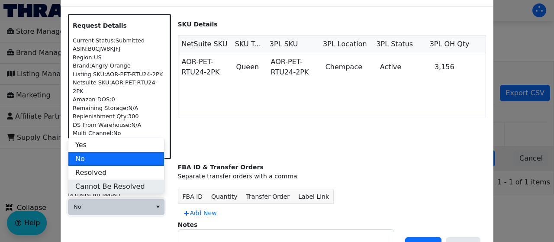  What do you see at coordinates (349, 67) in the screenshot?
I see `td: Chempace` at bounding box center [349, 67].